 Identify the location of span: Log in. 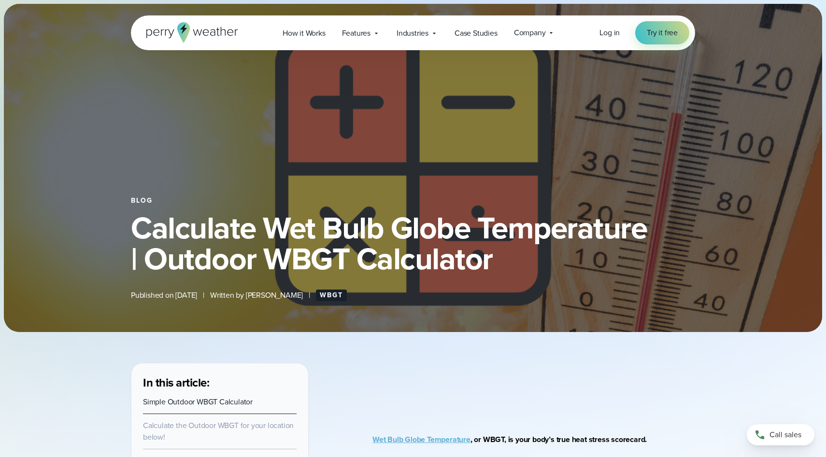
(609, 32).